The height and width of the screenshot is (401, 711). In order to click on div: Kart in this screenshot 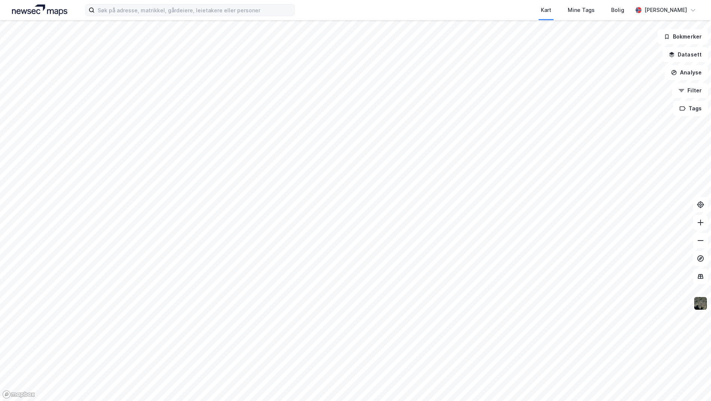, I will do `click(546, 10)`.